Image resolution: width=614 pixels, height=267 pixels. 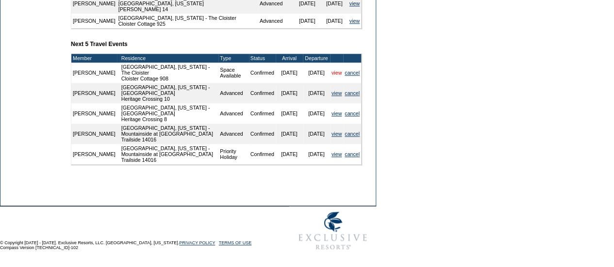 What do you see at coordinates (262, 58) in the screenshot?
I see `td: Status` at bounding box center [262, 58].